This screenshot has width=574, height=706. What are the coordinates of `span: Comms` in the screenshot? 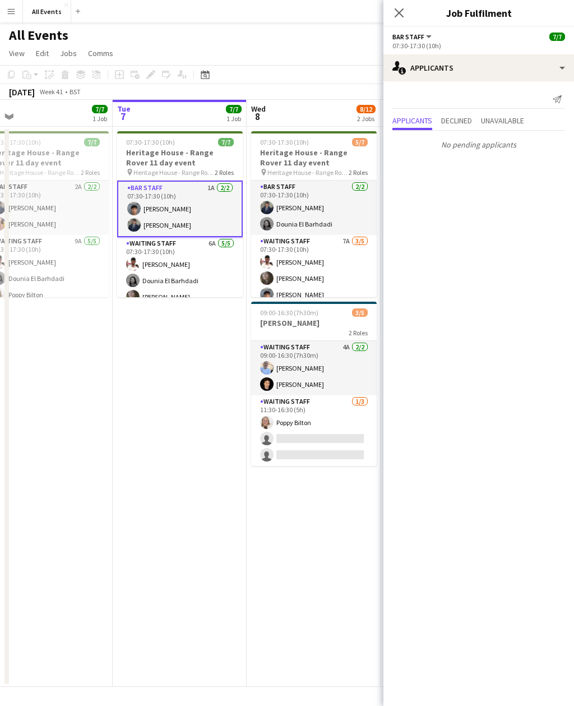 It's located at (100, 53).